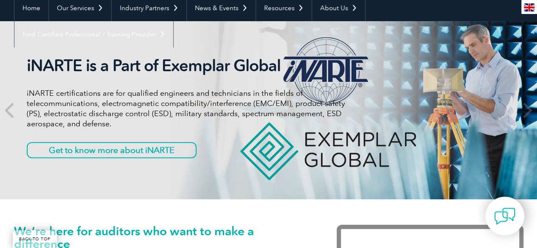 This screenshot has width=537, height=248. I want to click on p: iNARTE certifications are for qualified engineers and technicians in the fields of telecommunicat..., so click(186, 109).